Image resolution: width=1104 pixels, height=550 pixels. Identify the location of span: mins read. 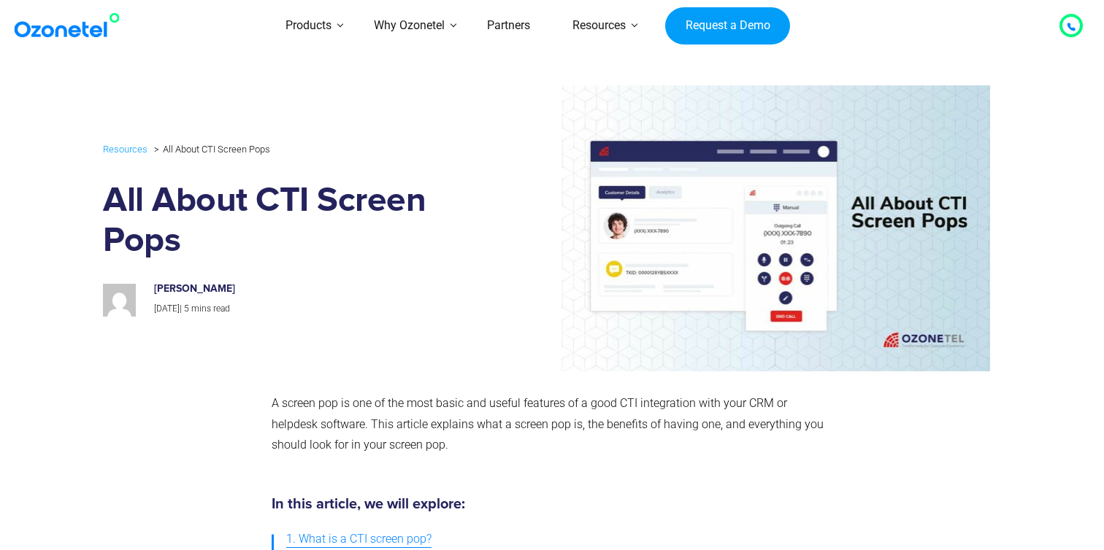
(210, 309).